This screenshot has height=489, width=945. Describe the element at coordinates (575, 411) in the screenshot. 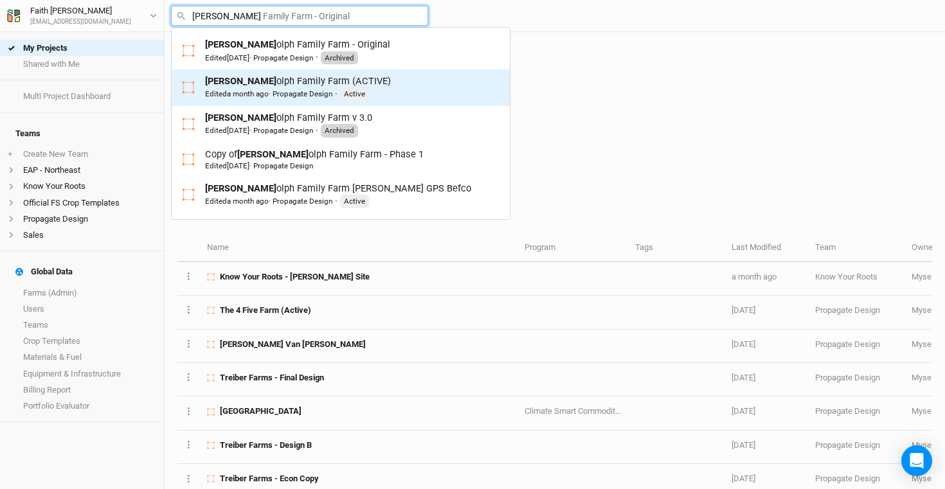

I see `span: Climate Smart Commodities` at that location.